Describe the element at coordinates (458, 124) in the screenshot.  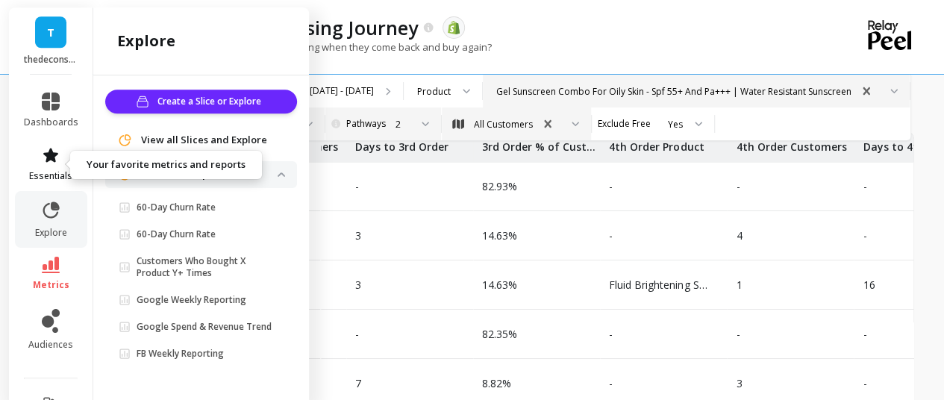
I see `img: audience_map.svg` at that location.